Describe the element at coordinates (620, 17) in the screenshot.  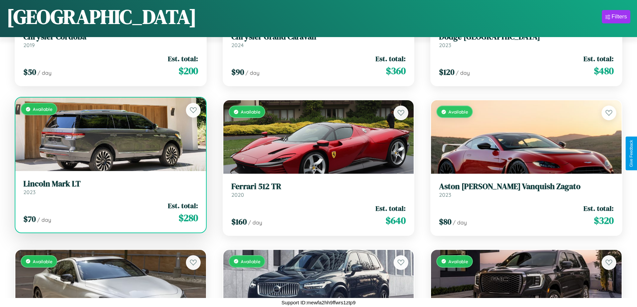
I see `div: Filters` at that location.